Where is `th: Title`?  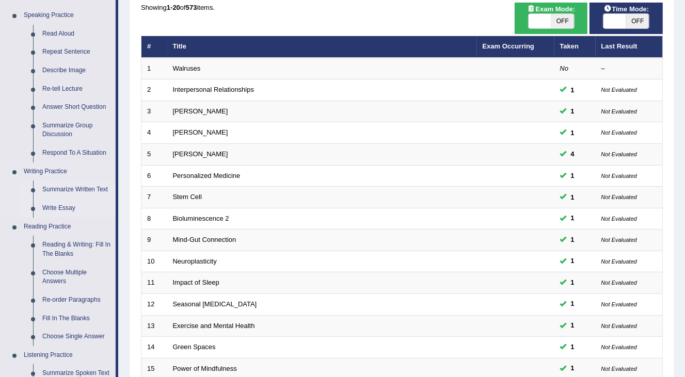
th: Title is located at coordinates (322, 47).